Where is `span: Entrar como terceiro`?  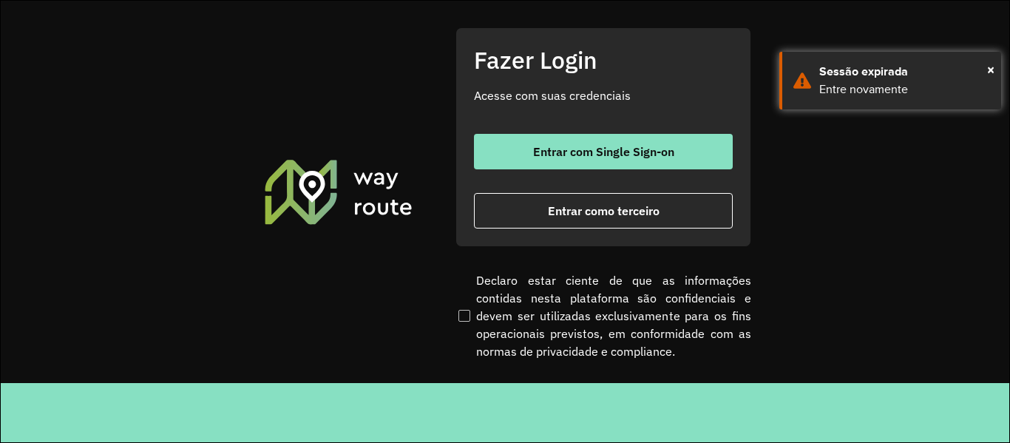 span: Entrar como terceiro is located at coordinates (603, 211).